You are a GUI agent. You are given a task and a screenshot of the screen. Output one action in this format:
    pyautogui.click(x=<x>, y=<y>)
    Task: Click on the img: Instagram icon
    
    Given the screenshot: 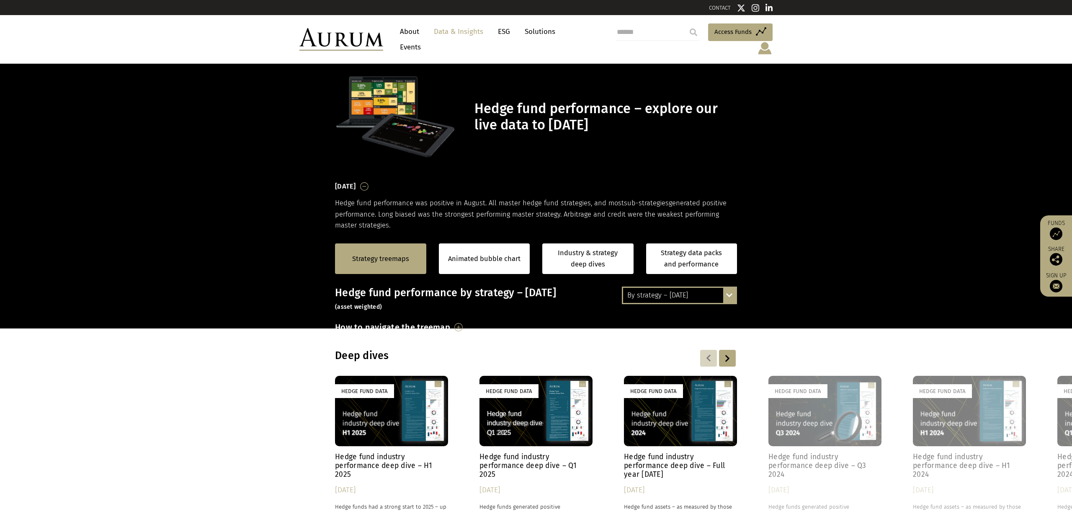 What is the action you would take?
    pyautogui.click(x=755, y=8)
    